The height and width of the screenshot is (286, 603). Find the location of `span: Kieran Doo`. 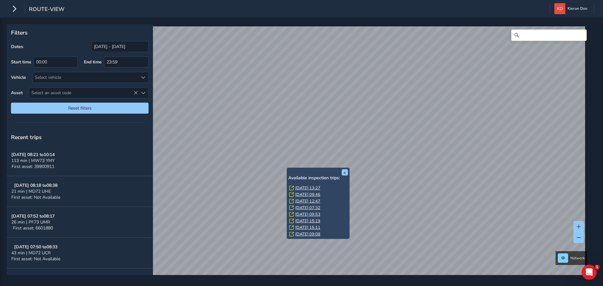

span: Kieran Doo is located at coordinates (577, 8).